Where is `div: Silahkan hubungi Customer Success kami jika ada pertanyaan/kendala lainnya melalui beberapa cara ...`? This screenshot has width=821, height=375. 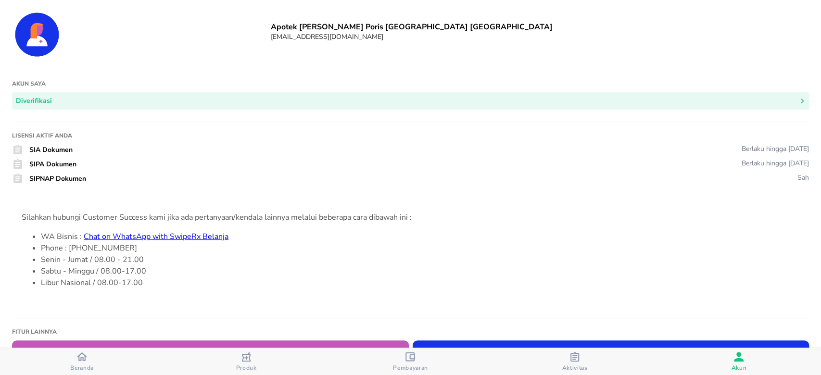 div: Silahkan hubungi Customer Success kami jika ada pertanyaan/kendala lainnya melalui beberapa cara ... is located at coordinates (410, 217).